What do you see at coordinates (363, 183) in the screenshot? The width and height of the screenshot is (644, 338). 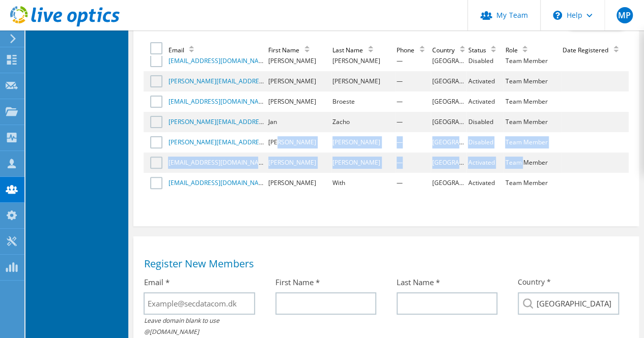 I see `td: With` at bounding box center [363, 183].